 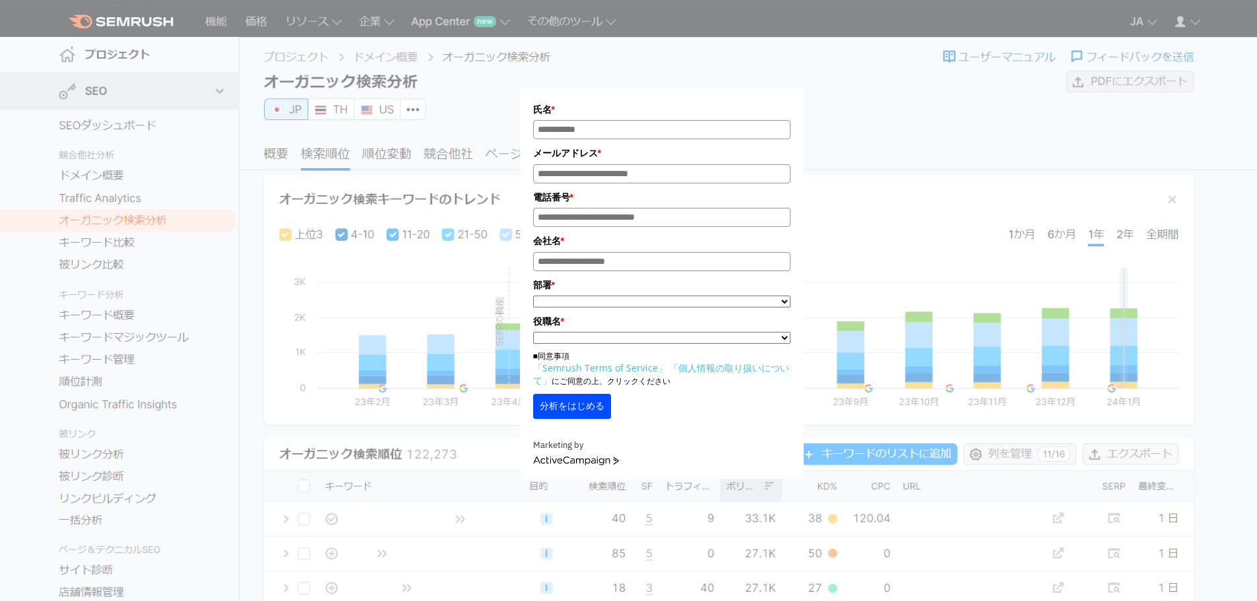 I want to click on label: 会社名, so click(x=662, y=241).